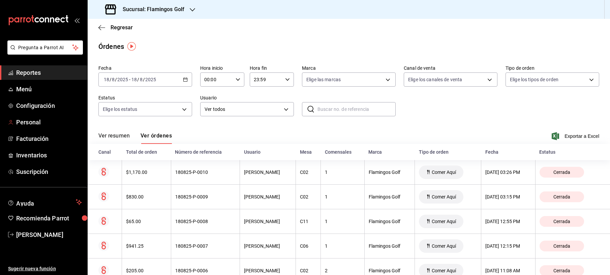  I want to click on div: Tipo de orden, so click(448, 152).